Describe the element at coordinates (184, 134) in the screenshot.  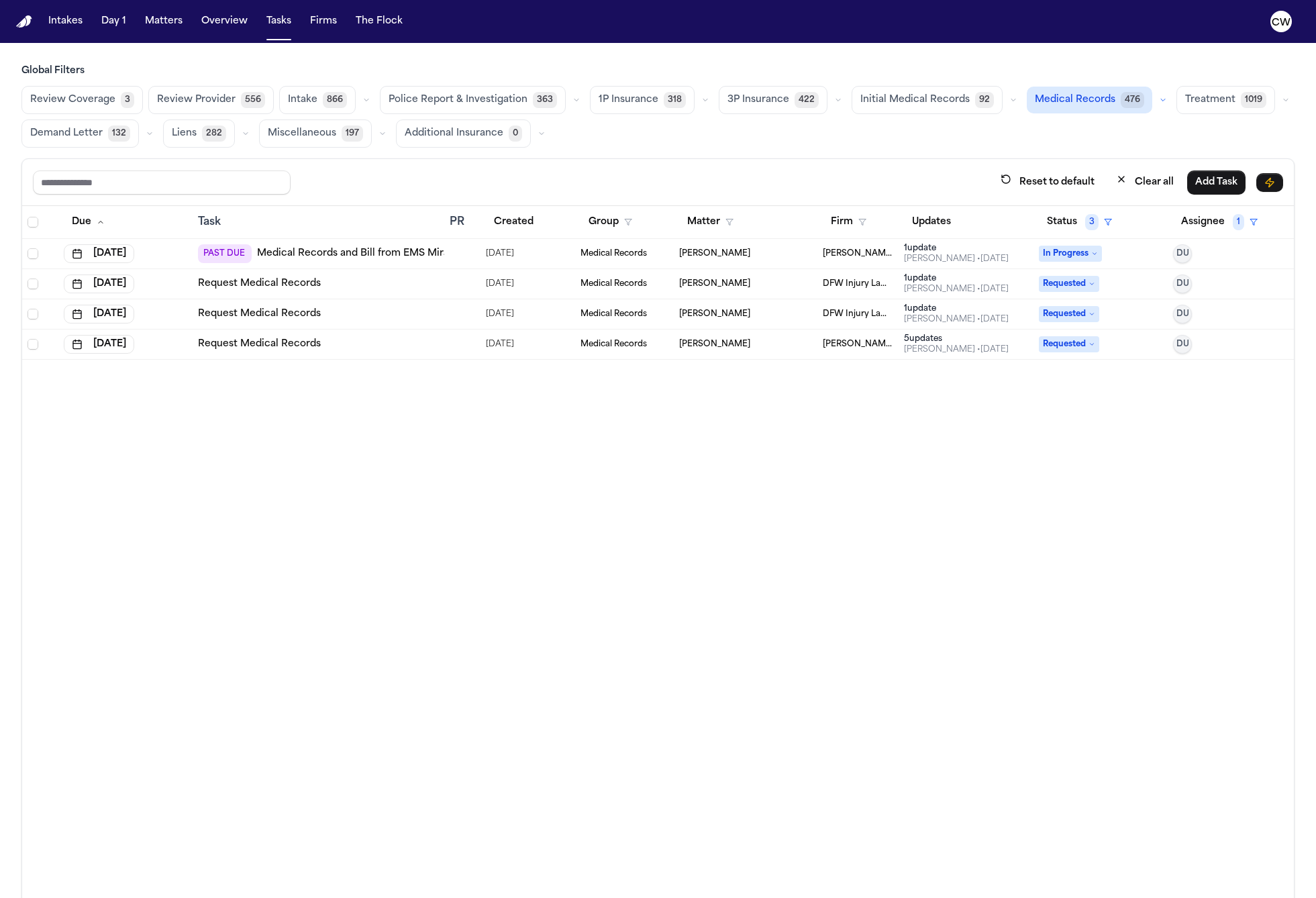
I see `span: Liens` at that location.